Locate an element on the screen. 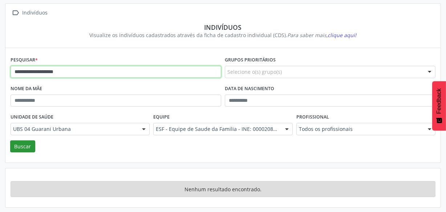 The width and height of the screenshot is (446, 212). span: Feedback is located at coordinates (439, 101).